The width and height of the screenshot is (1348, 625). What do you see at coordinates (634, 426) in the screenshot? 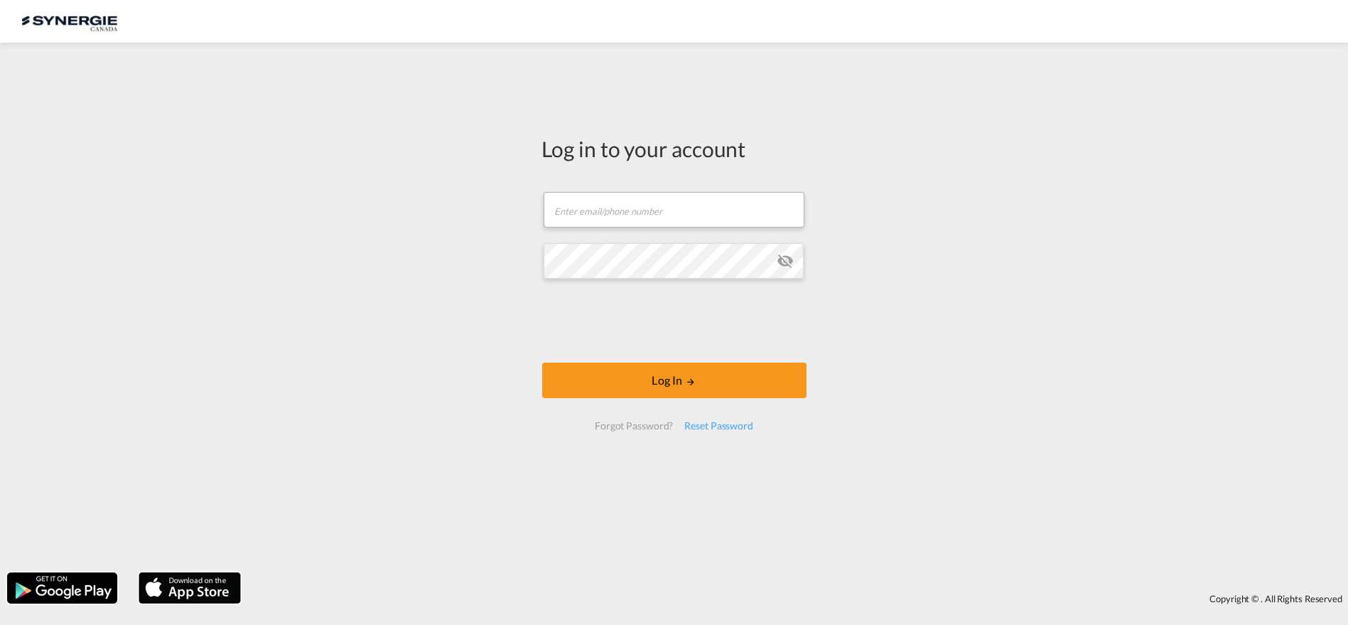
I see `div: Forgot Password?` at bounding box center [634, 426].